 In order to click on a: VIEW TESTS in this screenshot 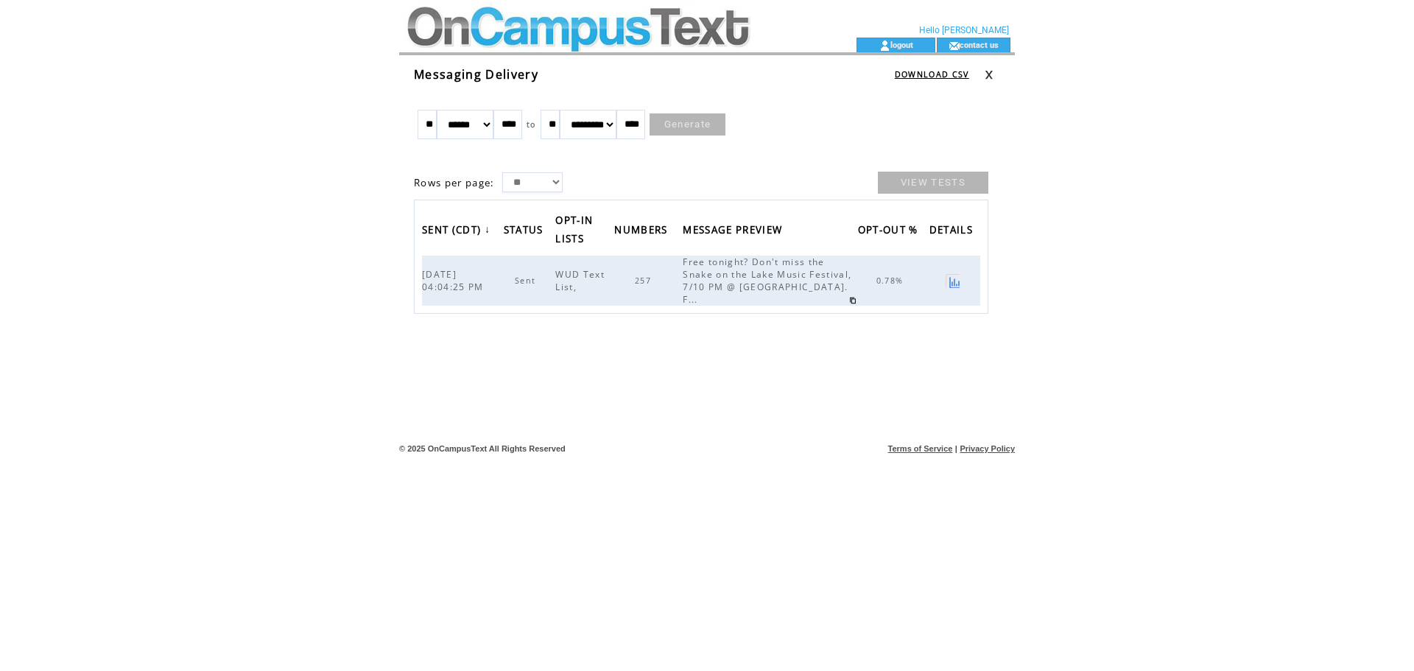, I will do `click(933, 183)`.